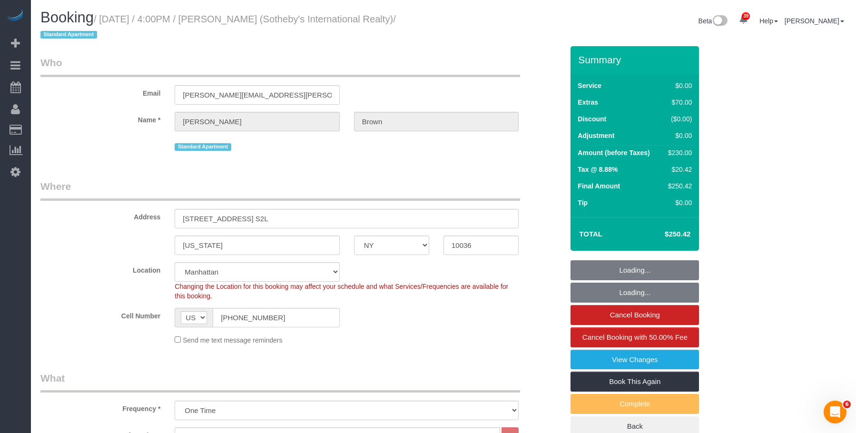  I want to click on h3: Summary, so click(636, 59).